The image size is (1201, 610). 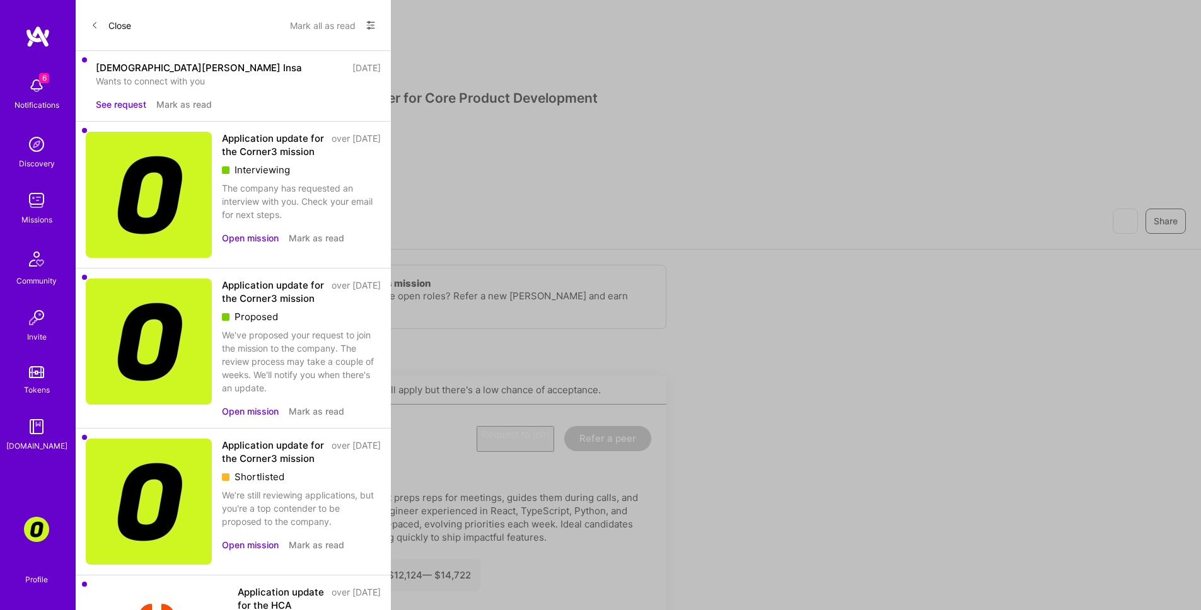 What do you see at coordinates (37, 337) in the screenshot?
I see `div: Invite` at bounding box center [37, 337].